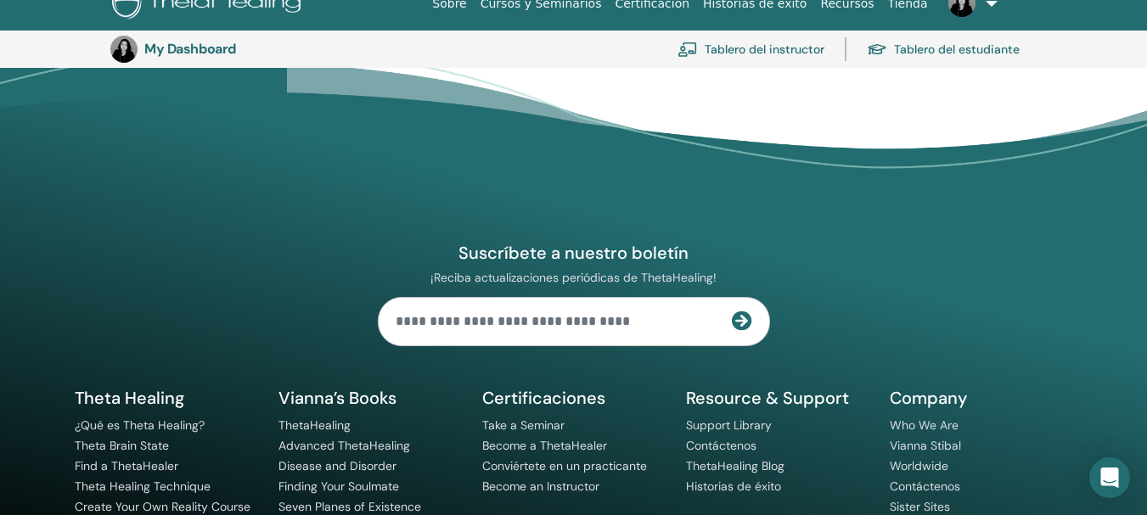  I want to click on a: Support Library, so click(728, 425).